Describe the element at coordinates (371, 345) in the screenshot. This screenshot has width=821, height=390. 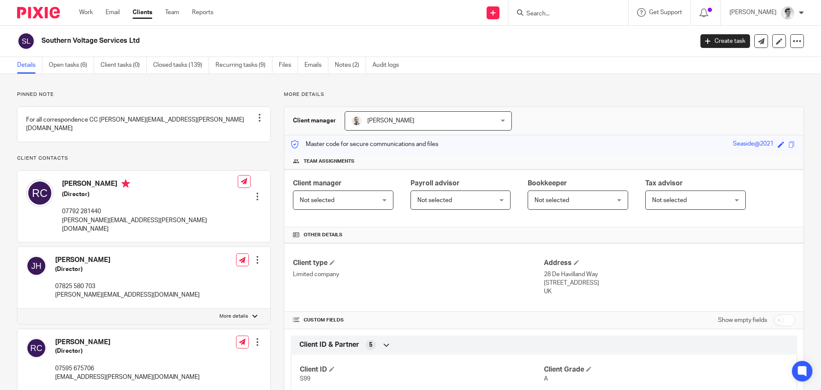
I see `span: 5` at that location.